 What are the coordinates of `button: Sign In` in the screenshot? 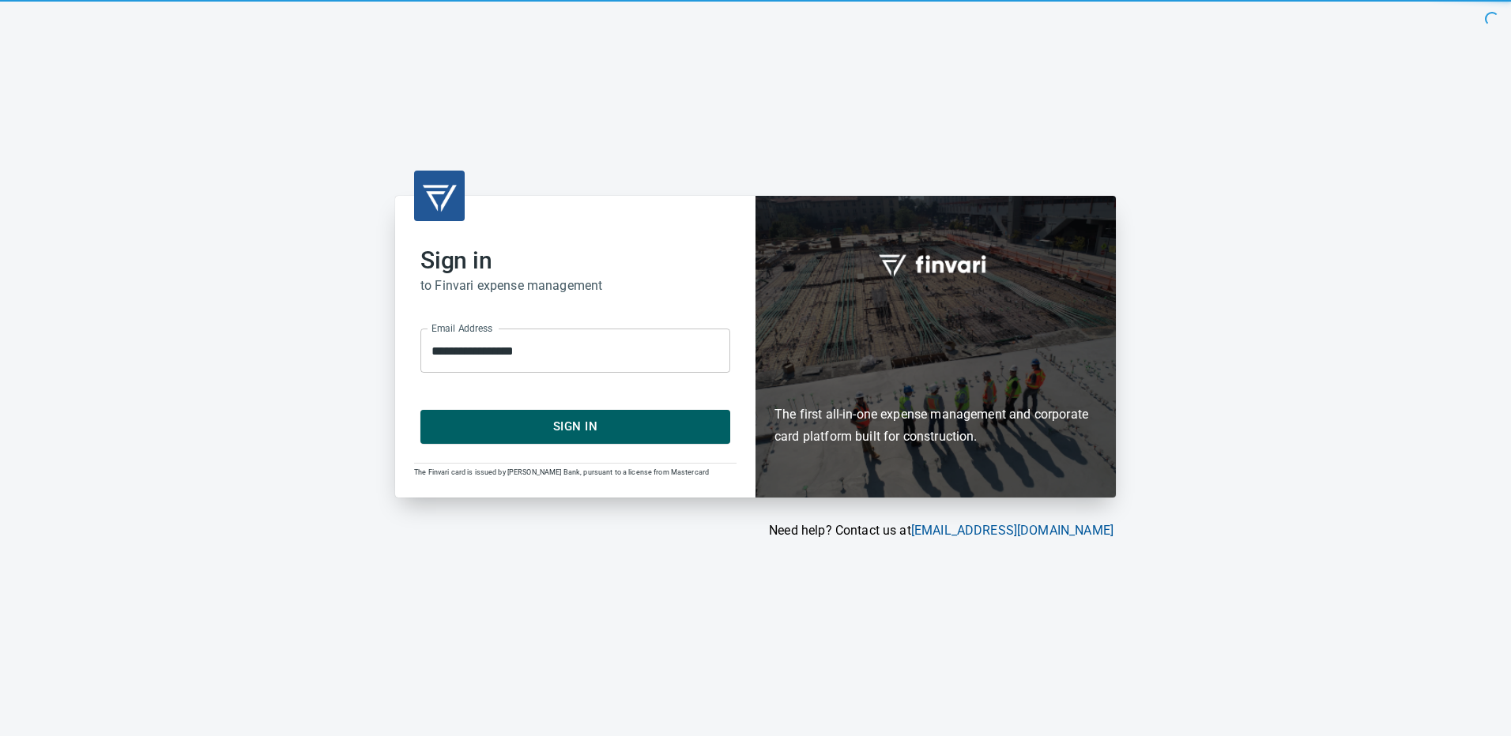 It's located at (575, 427).